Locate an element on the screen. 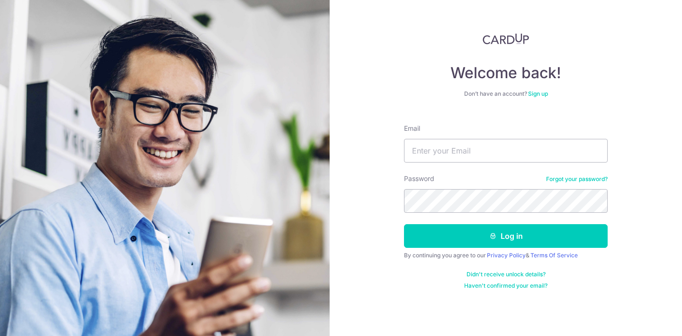 This screenshot has height=336, width=682. a: Didn't receive unlock details? is located at coordinates (506, 274).